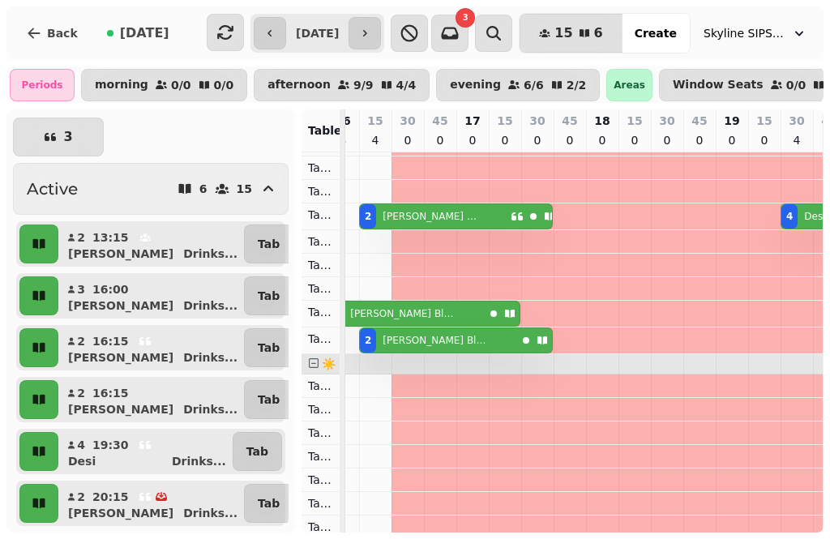  Describe the element at coordinates (576, 85) in the screenshot. I see `p: 2 / 2` at that location.